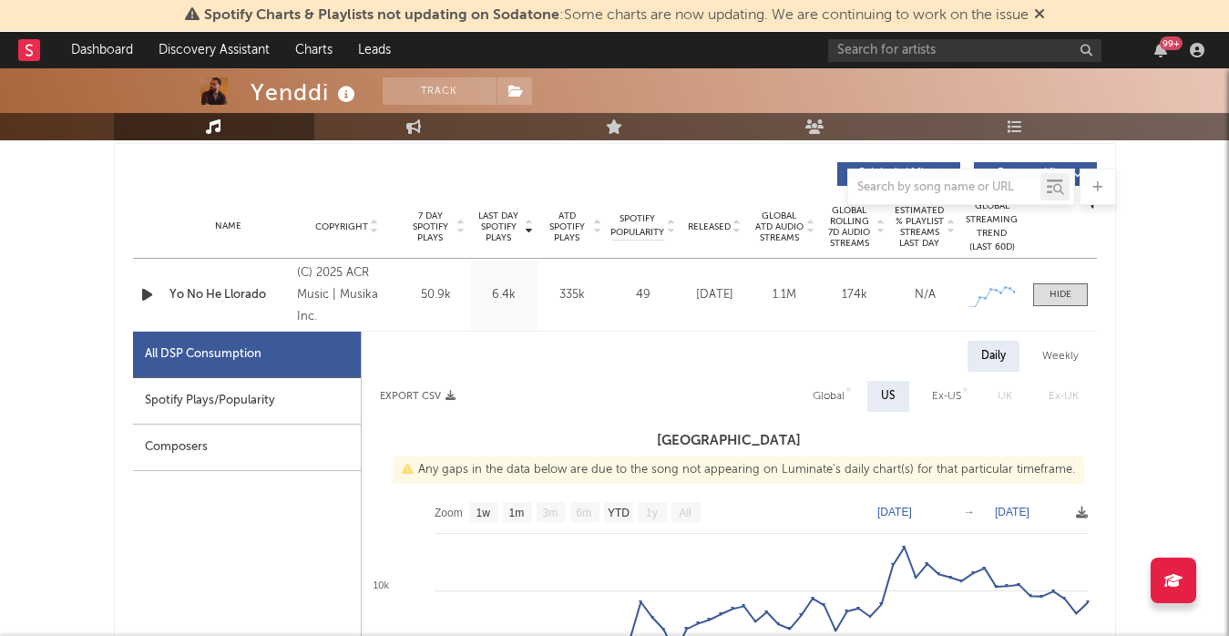  Describe the element at coordinates (313, 50) in the screenshot. I see `a: Charts` at that location.